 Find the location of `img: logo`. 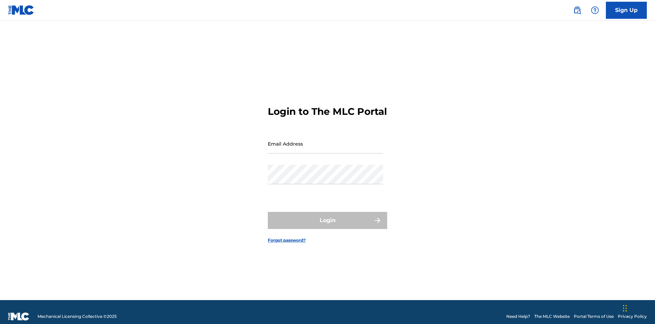

img: logo is located at coordinates (19, 316).